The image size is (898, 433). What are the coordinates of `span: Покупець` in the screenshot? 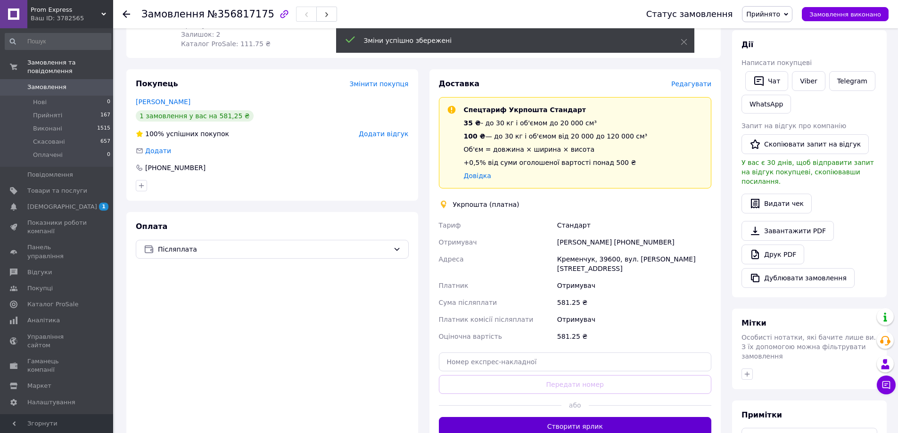 It's located at (157, 83).